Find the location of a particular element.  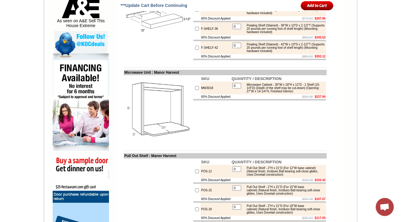

div: Floating Shelf (Stained) - 36"W x 10"D x 2-1/2"T (Supports 20 pounds per running foot of shelf le... is located at coordinates (284, 29).